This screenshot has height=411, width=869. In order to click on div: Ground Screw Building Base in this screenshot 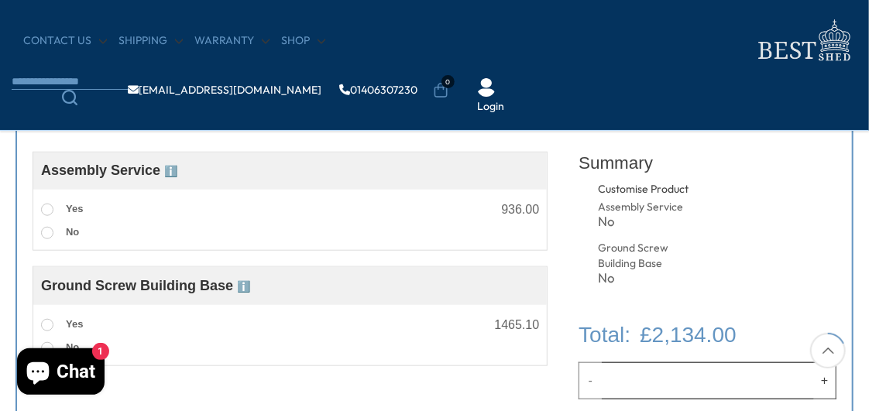, I will do `click(645, 256)`.